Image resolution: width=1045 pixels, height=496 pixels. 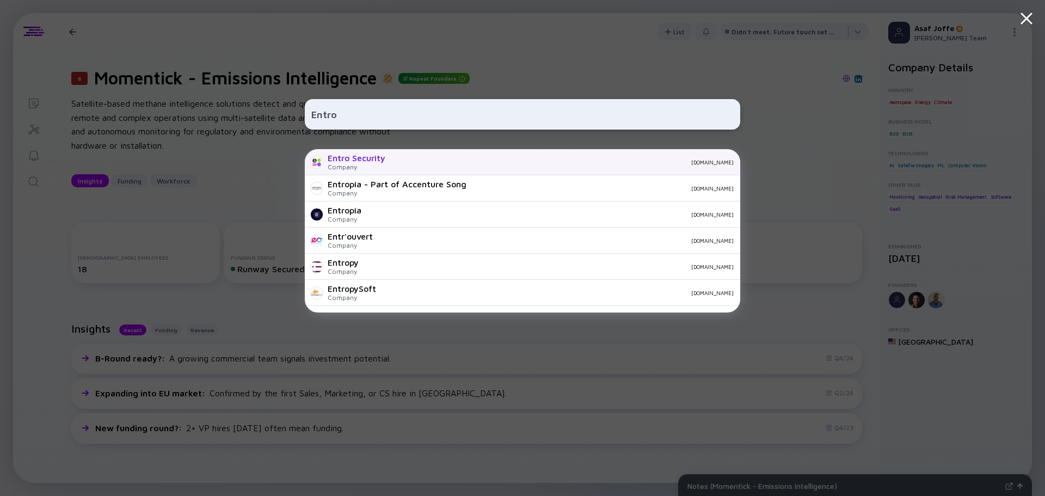 What do you see at coordinates (344, 210) in the screenshot?
I see `div: Entropia` at bounding box center [344, 210].